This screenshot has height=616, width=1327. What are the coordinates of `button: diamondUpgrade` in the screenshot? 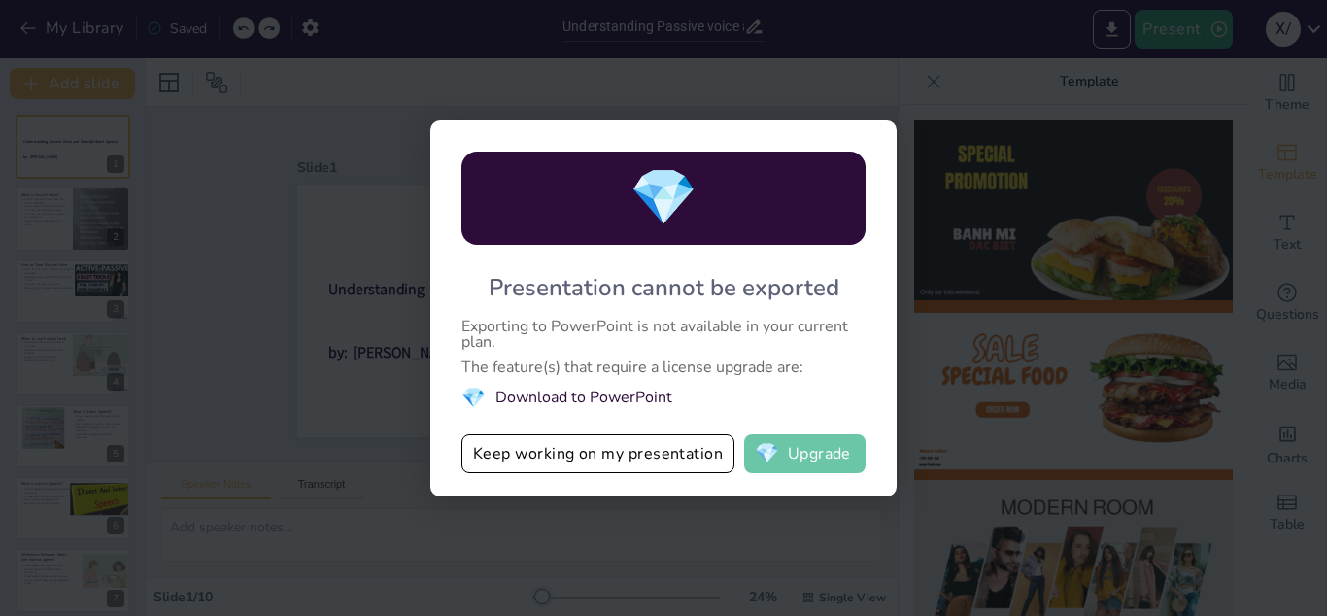 It's located at (804, 454).